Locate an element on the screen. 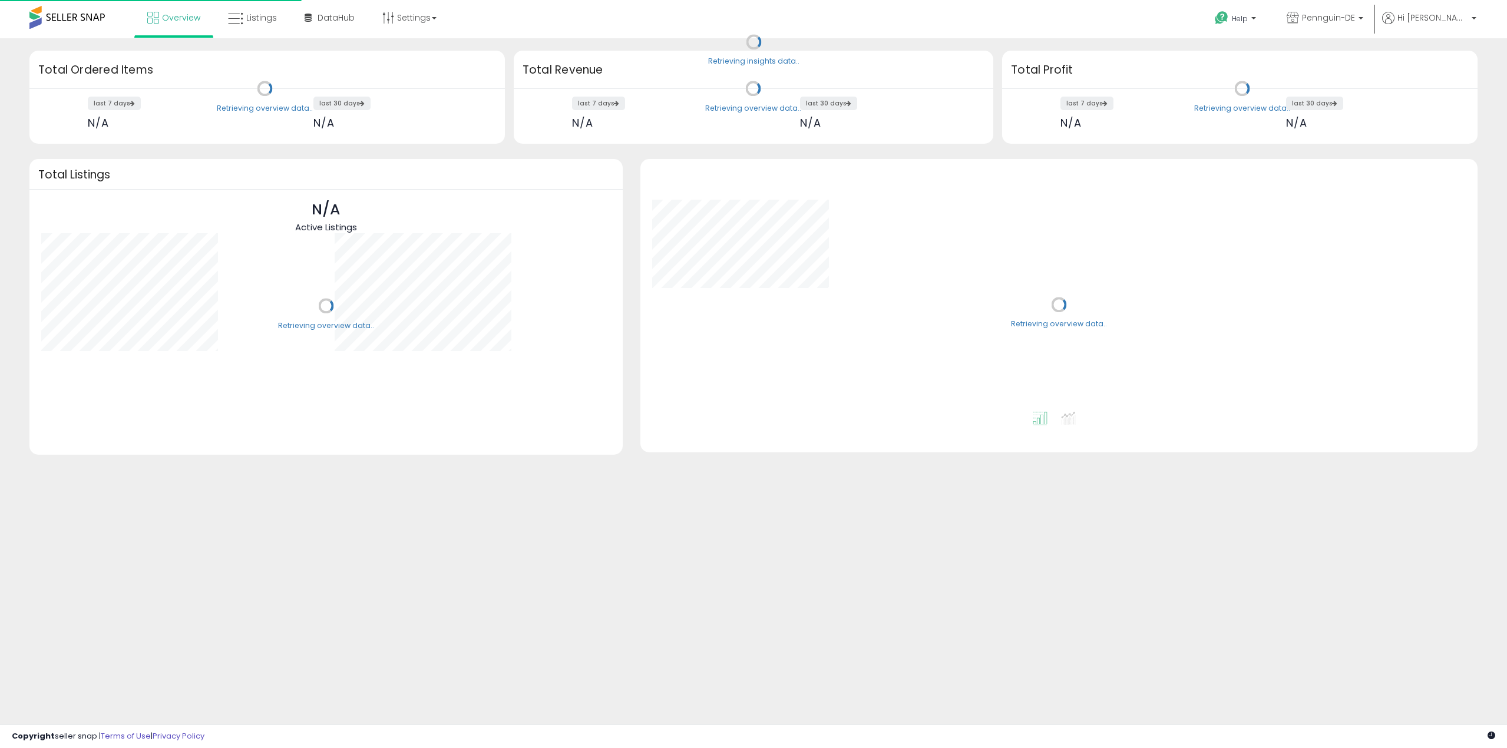  a: Help is located at coordinates (1237, 20).